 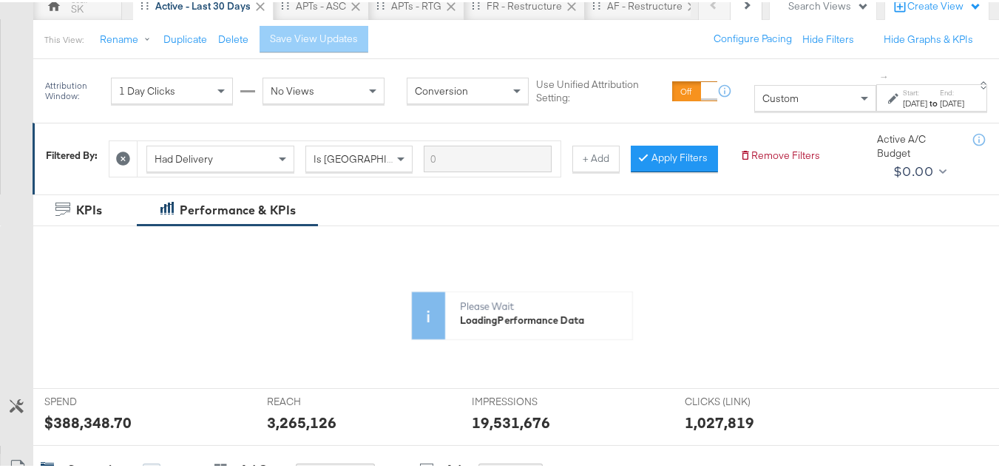 I want to click on div: KPIs, so click(x=89, y=208).